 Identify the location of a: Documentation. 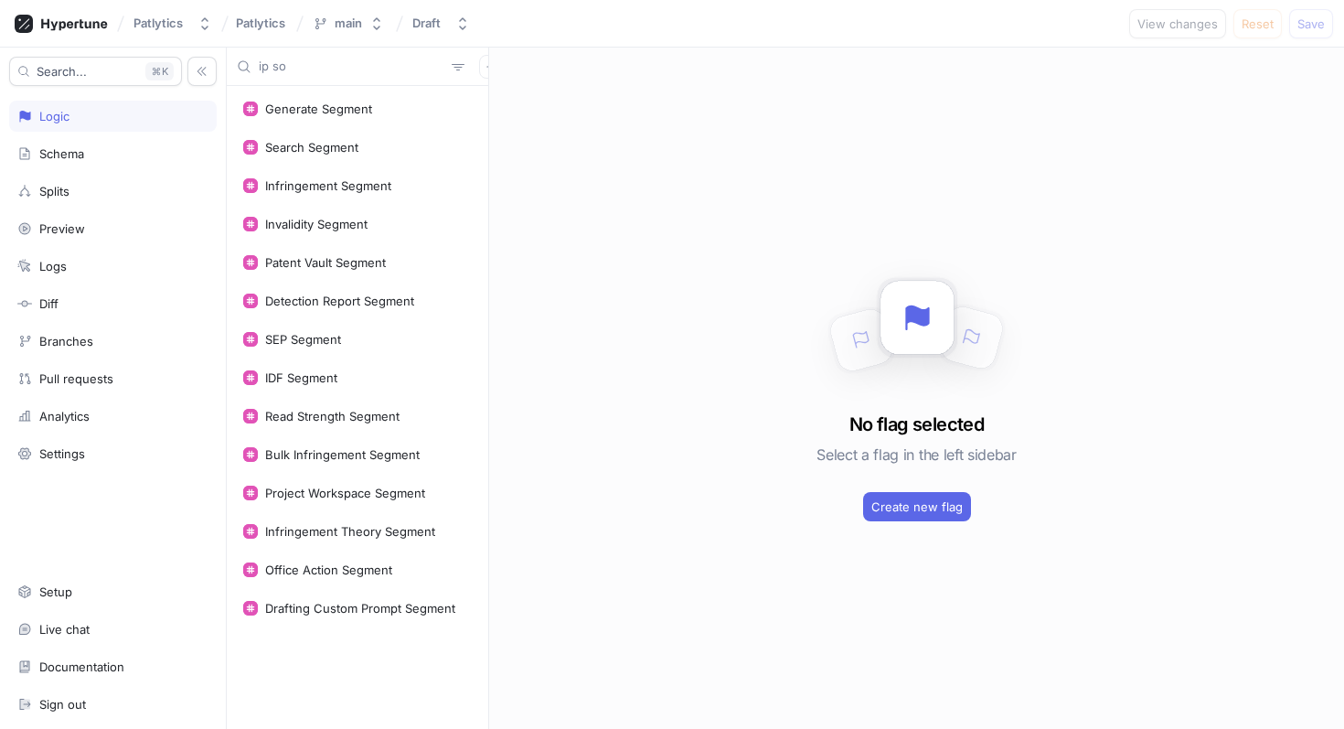
(112, 667).